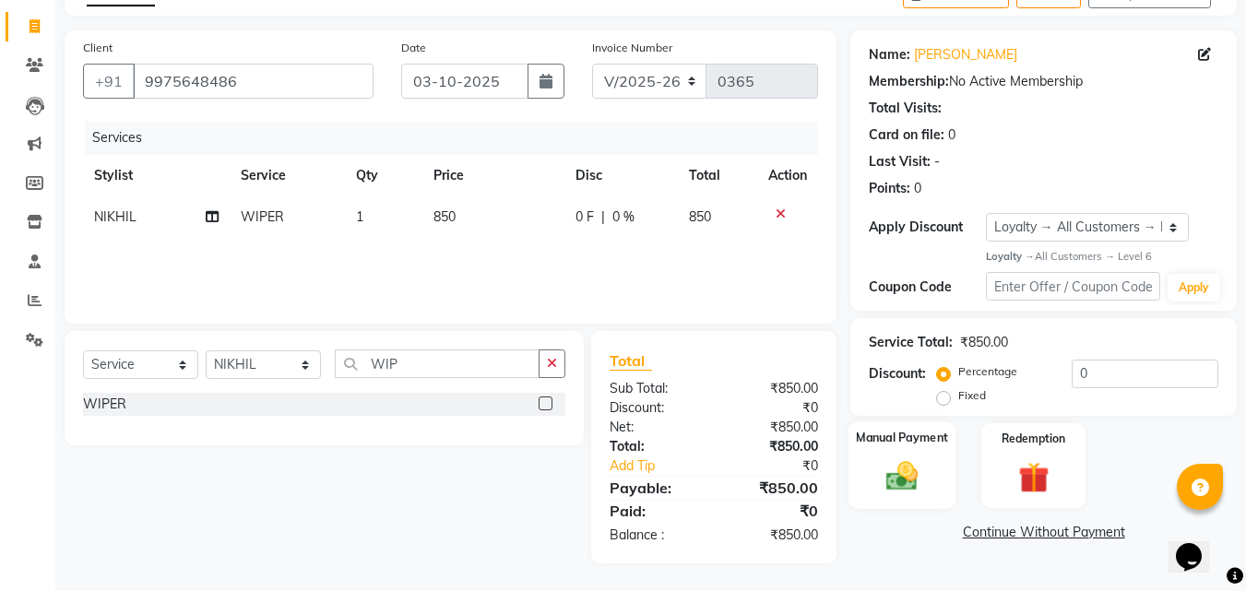 The height and width of the screenshot is (591, 1246). Describe the element at coordinates (655, 446) in the screenshot. I see `div: Total:` at that location.